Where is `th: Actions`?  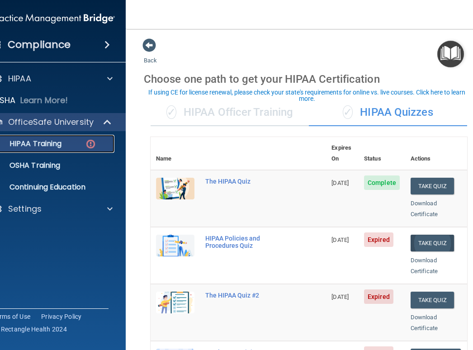
th: Actions is located at coordinates (436, 153).